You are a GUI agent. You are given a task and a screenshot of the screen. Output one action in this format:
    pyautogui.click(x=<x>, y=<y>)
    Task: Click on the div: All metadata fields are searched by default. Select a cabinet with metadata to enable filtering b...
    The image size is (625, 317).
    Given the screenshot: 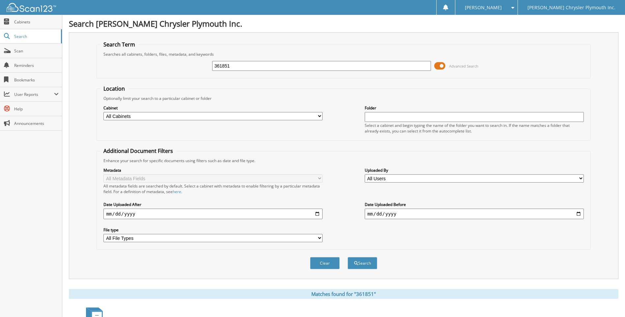 What is the action you would take?
    pyautogui.click(x=213, y=189)
    